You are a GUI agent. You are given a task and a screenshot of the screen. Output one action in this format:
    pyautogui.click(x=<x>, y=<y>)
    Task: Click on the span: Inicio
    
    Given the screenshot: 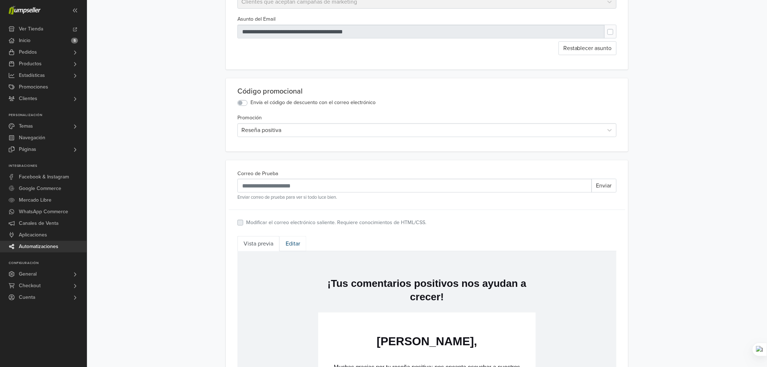 What is the action you would take?
    pyautogui.click(x=25, y=41)
    